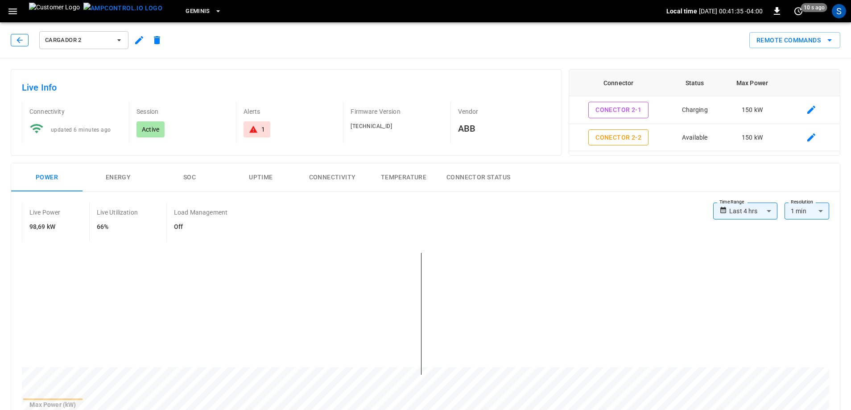  I want to click on label: Time Range, so click(732, 202).